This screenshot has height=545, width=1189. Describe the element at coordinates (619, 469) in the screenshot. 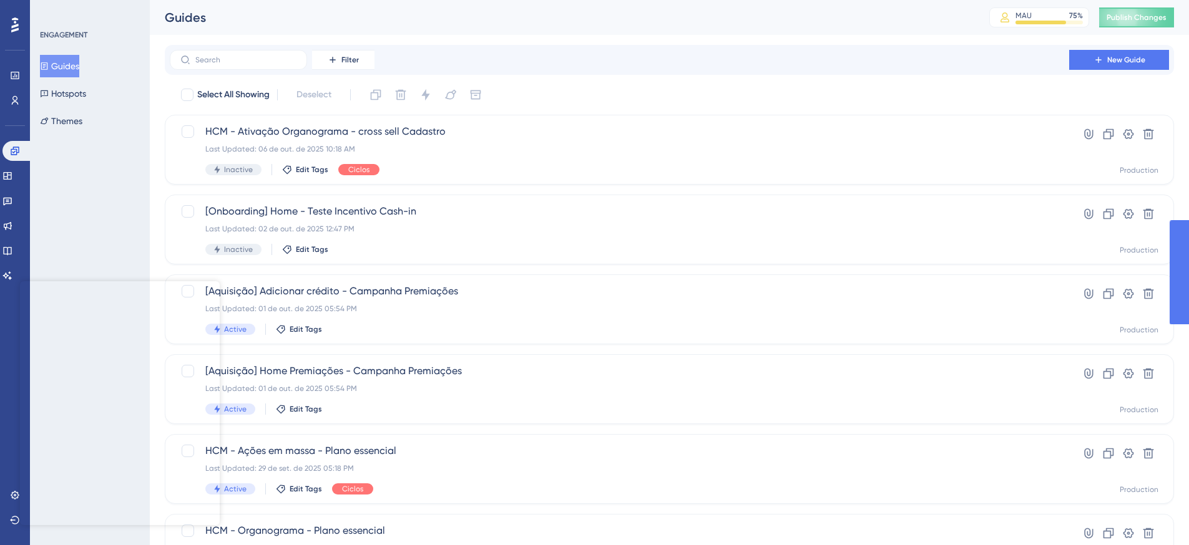

I see `div: Last Updated: 29 de set. de 2025 05:18 PM` at that location.